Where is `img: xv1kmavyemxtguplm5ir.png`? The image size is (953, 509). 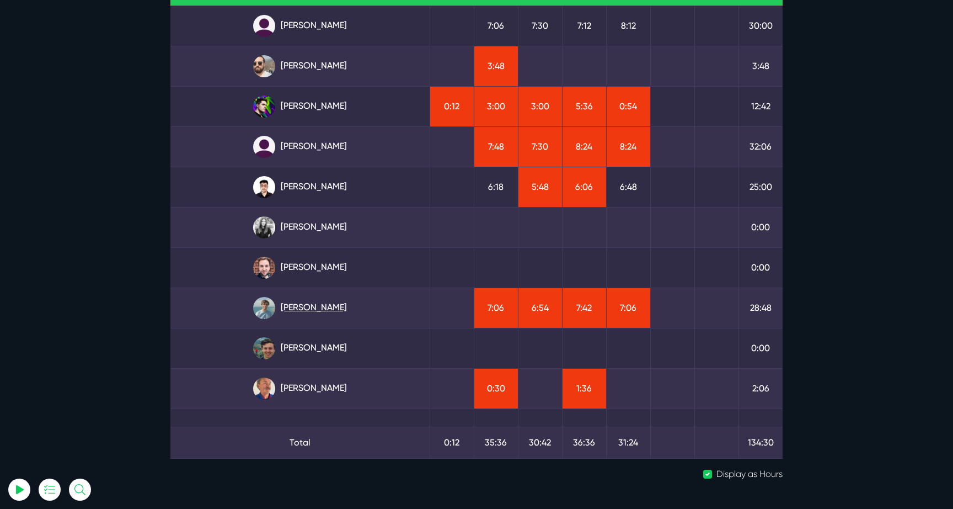 img: xv1kmavyemxtguplm5ir.png is located at coordinates (264, 187).